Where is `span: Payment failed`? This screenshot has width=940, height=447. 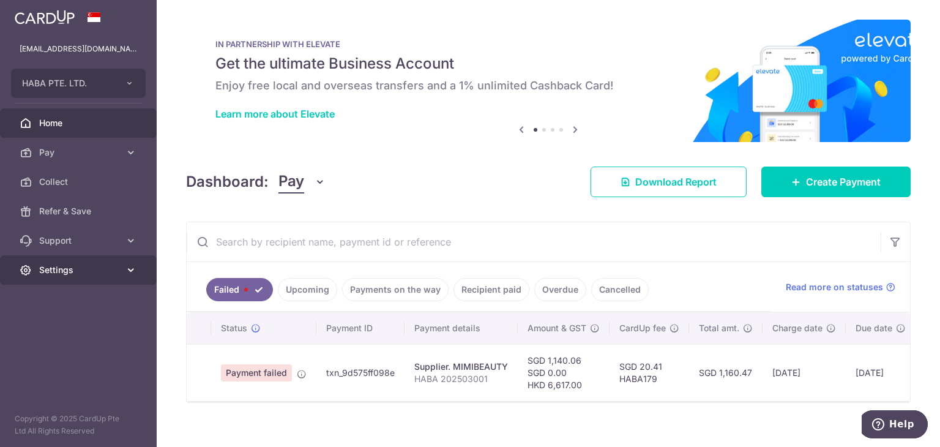 span: Payment failed is located at coordinates (256, 373).